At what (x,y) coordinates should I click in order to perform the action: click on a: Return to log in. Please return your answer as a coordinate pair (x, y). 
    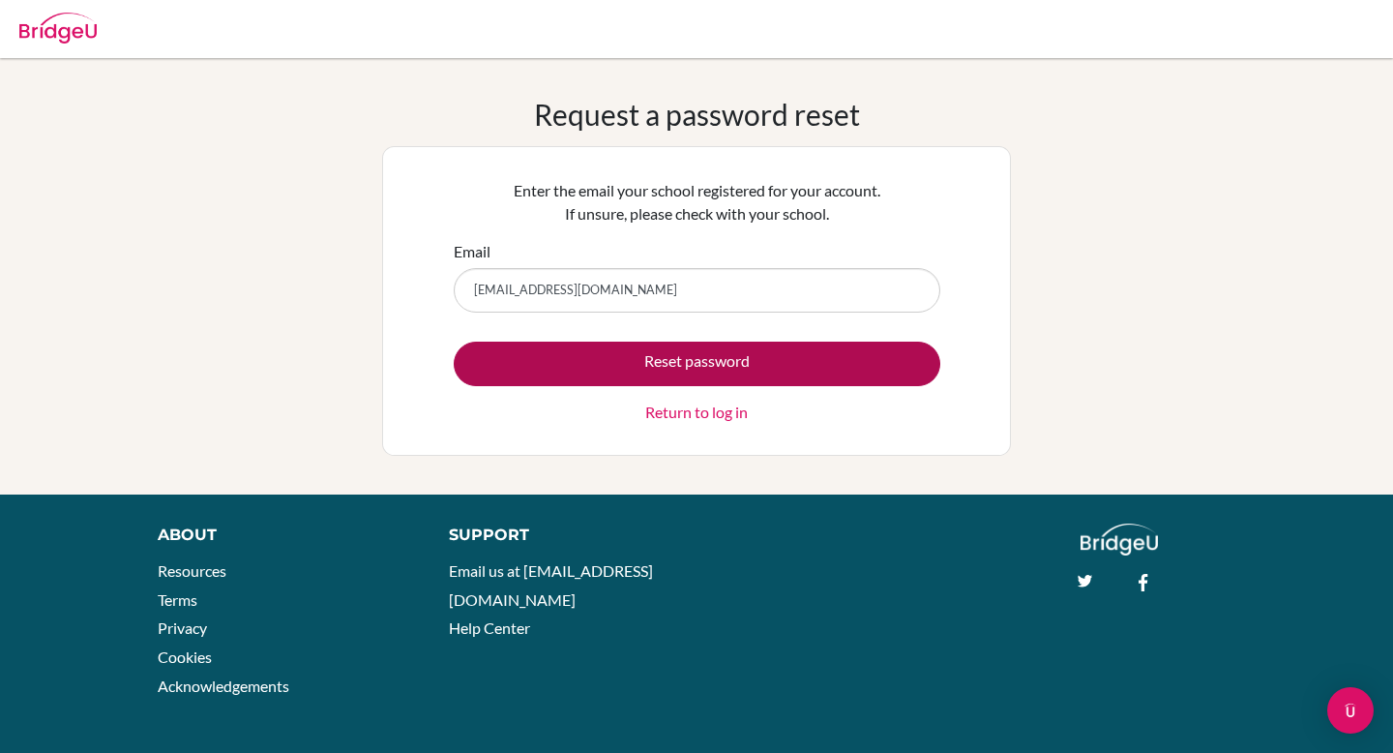
    Looking at the image, I should click on (697, 412).